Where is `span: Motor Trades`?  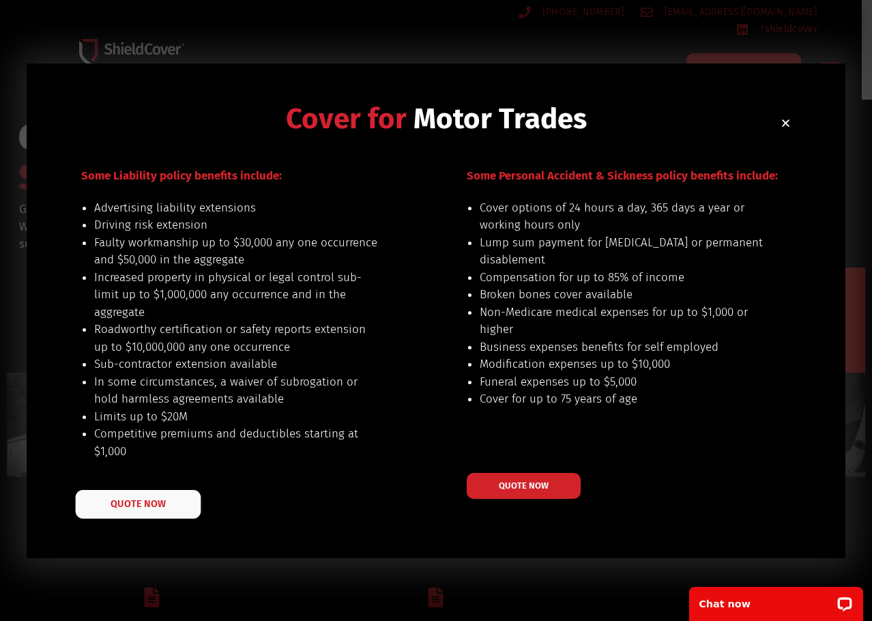
span: Motor Trades is located at coordinates (500, 119).